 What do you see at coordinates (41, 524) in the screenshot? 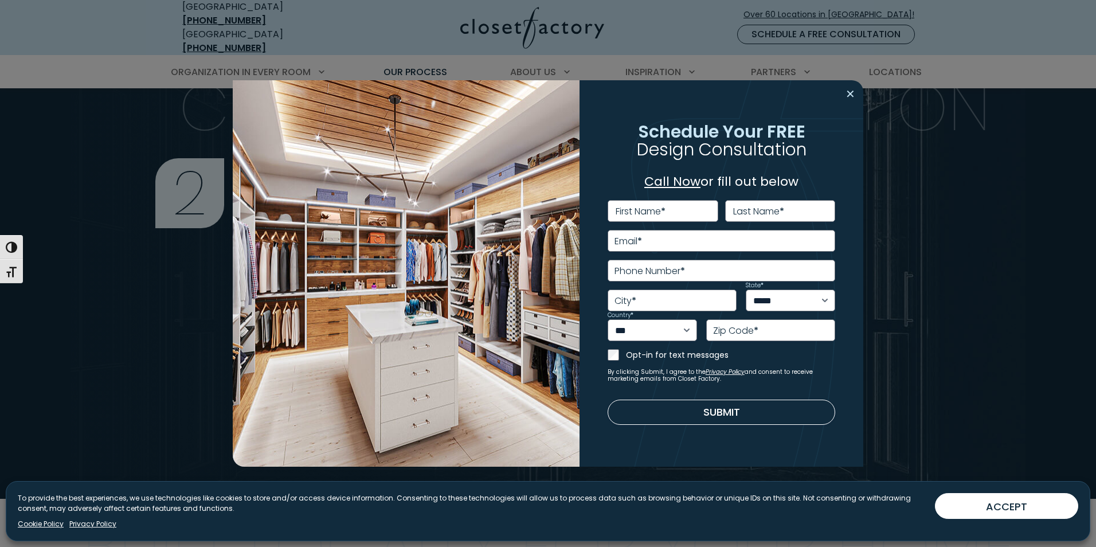
I see `a: Cookie Policy` at bounding box center [41, 524].